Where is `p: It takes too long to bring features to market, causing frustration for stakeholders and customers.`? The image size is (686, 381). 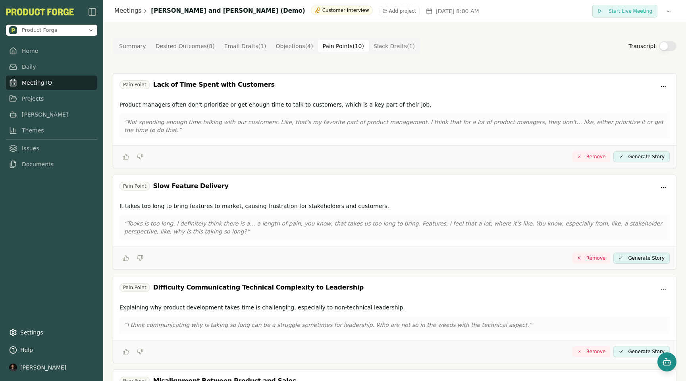 p: It takes too long to bring features to market, causing frustration for stakeholders and customers. is located at coordinates (395, 206).